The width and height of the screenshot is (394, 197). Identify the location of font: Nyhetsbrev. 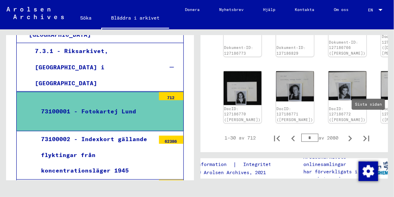
(232, 9).